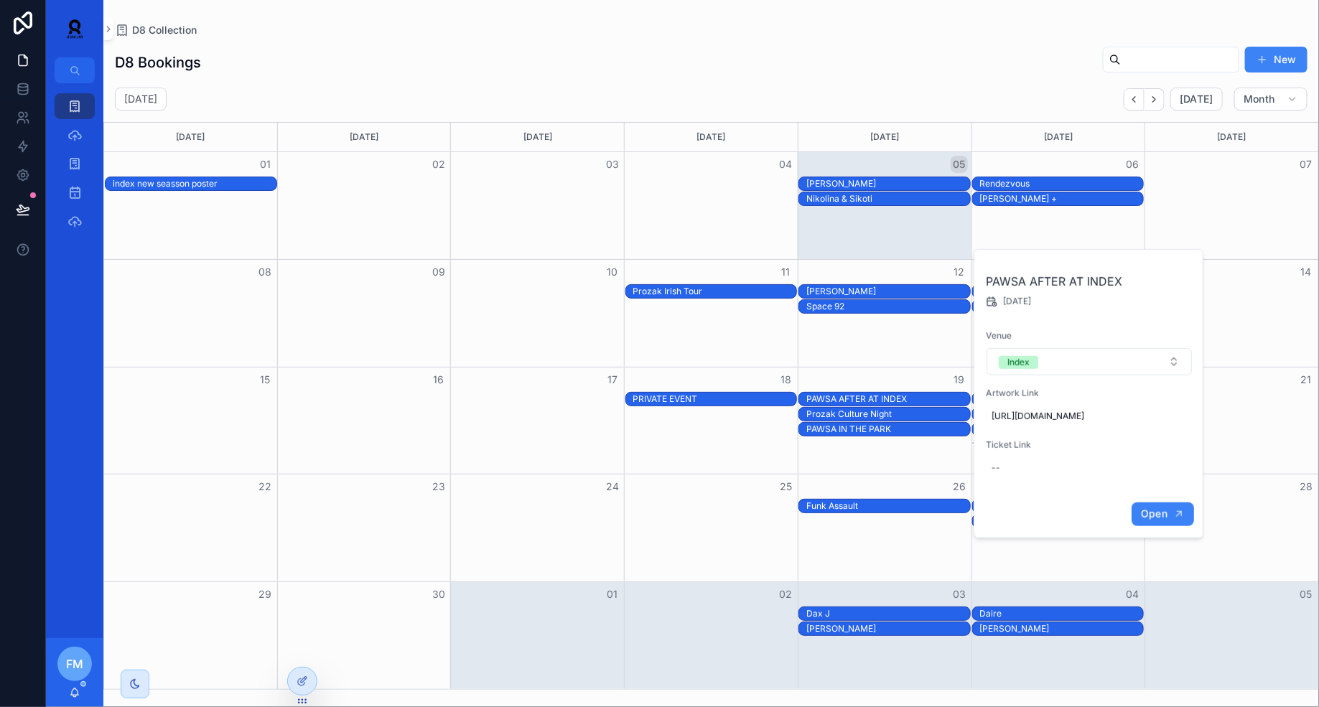 The image size is (1319, 707). What do you see at coordinates (439, 594) in the screenshot?
I see `button: 30` at bounding box center [439, 594].